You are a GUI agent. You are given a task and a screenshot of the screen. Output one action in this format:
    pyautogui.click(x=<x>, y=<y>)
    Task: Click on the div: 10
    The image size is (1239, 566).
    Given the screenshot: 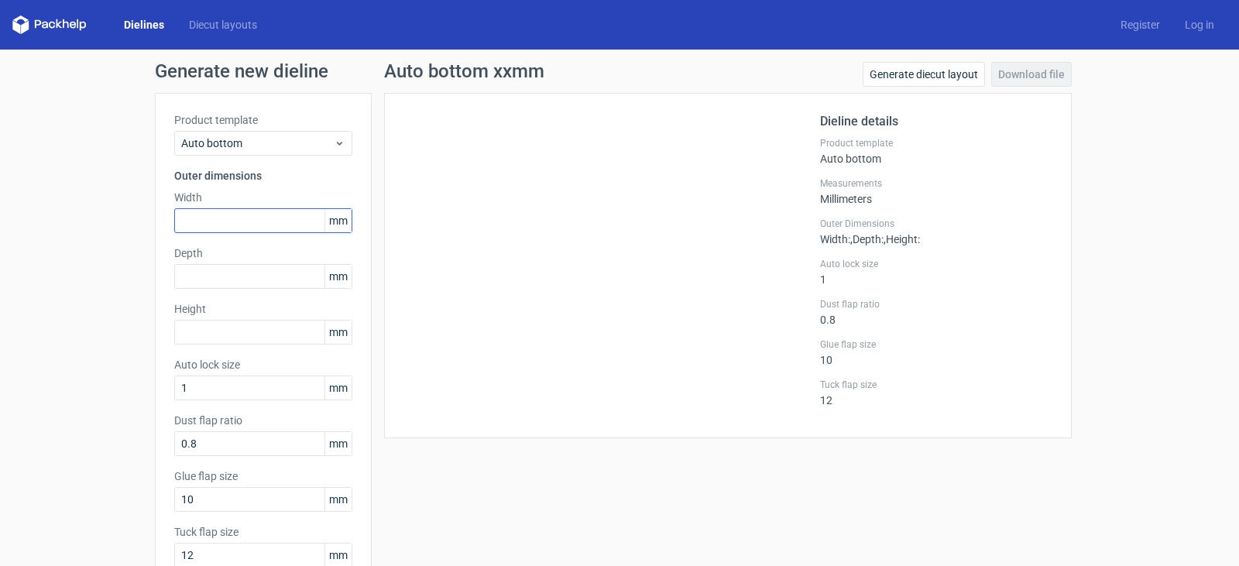 What is the action you would take?
    pyautogui.click(x=936, y=352)
    